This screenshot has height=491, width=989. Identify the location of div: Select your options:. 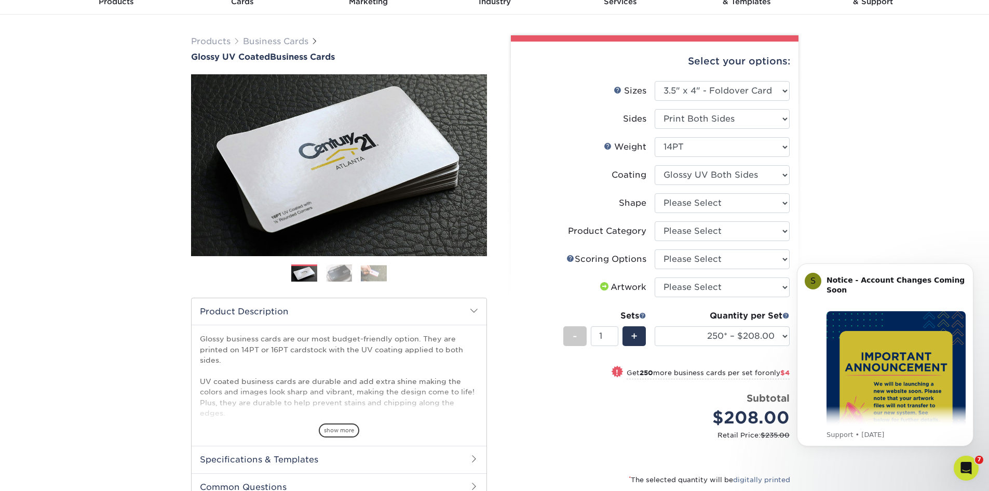
(655, 61).